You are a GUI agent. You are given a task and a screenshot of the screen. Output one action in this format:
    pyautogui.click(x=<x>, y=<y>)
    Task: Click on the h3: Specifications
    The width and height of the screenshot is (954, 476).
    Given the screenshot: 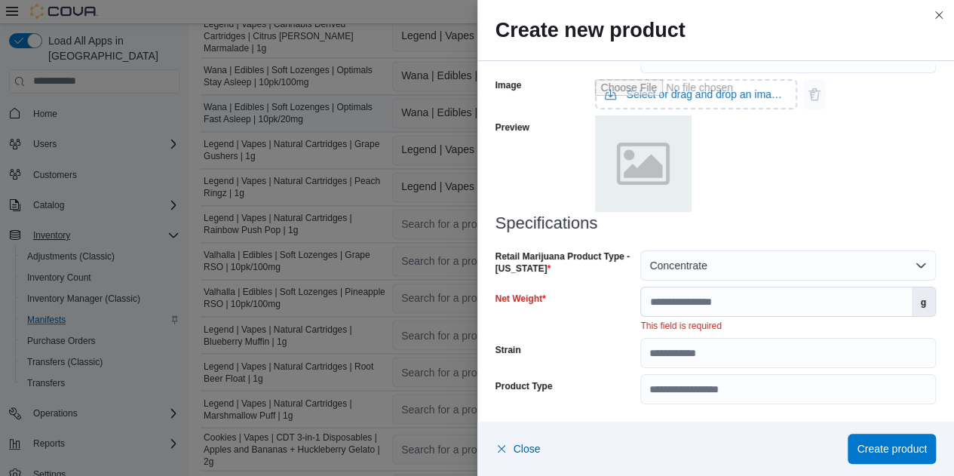 What is the action you would take?
    pyautogui.click(x=715, y=223)
    